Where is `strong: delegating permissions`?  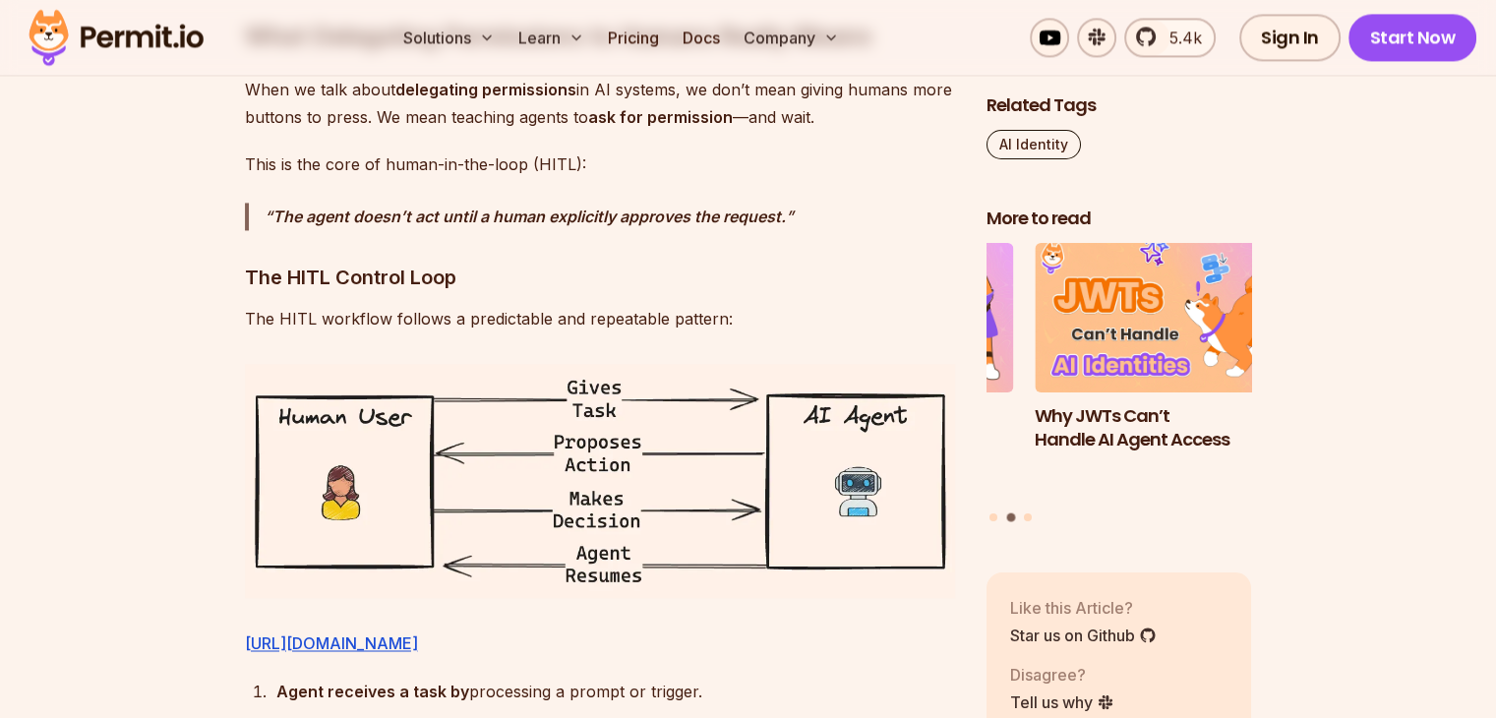
strong: delegating permissions is located at coordinates (486, 90).